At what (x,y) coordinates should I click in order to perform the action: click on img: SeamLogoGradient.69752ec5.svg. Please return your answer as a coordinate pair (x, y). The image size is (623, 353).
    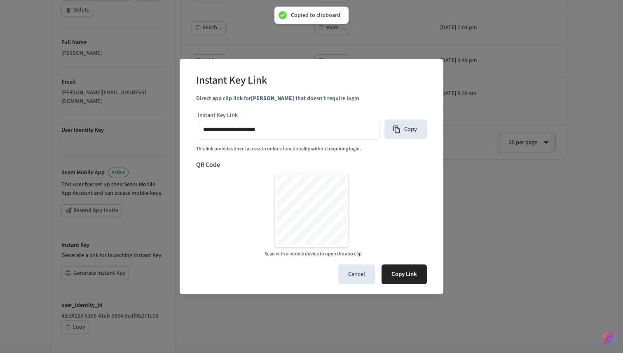
    Looking at the image, I should click on (608, 338).